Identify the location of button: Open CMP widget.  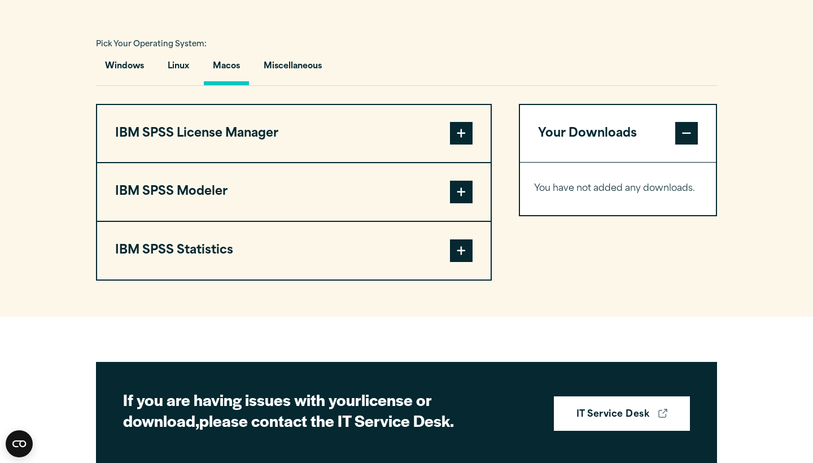
(19, 444).